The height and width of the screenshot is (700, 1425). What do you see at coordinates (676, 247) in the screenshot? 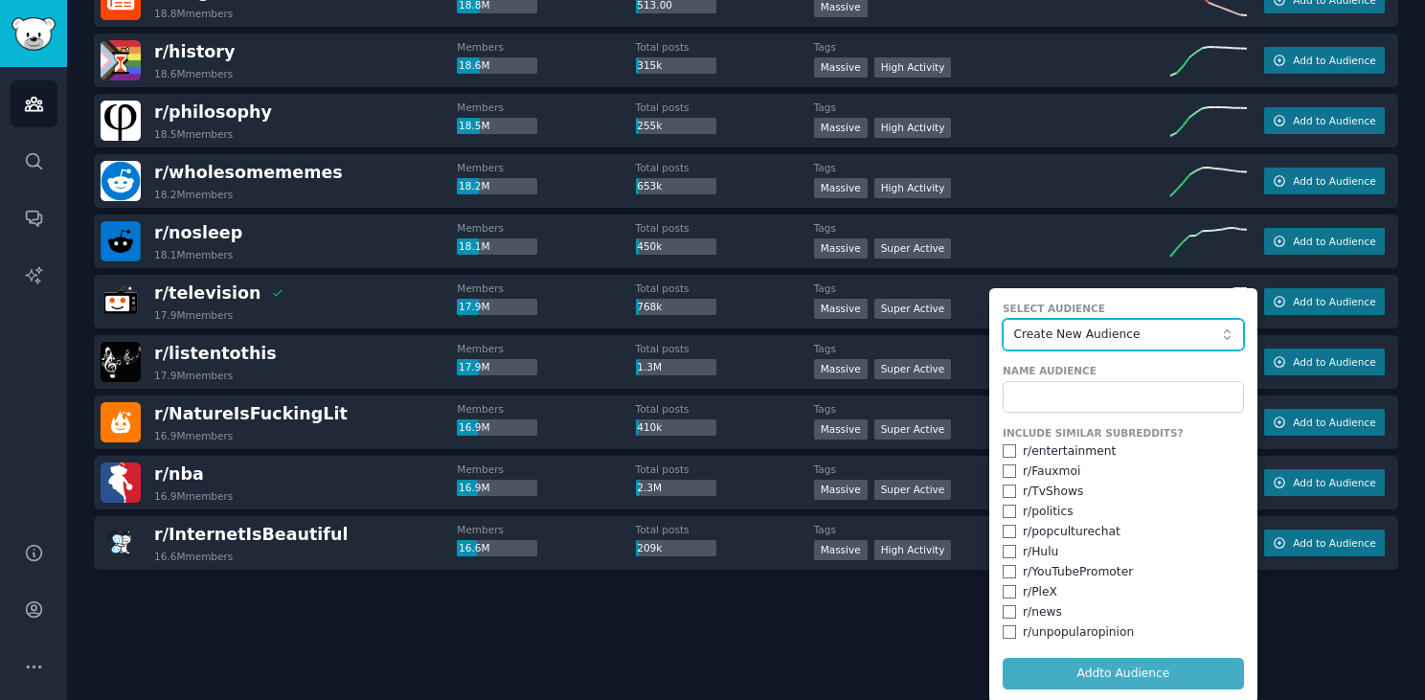
I see `div: 450k` at bounding box center [676, 247].